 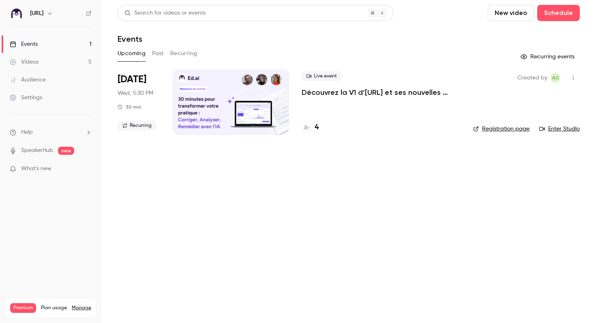 I want to click on span: Wed, 5:30 PM, so click(x=136, y=93).